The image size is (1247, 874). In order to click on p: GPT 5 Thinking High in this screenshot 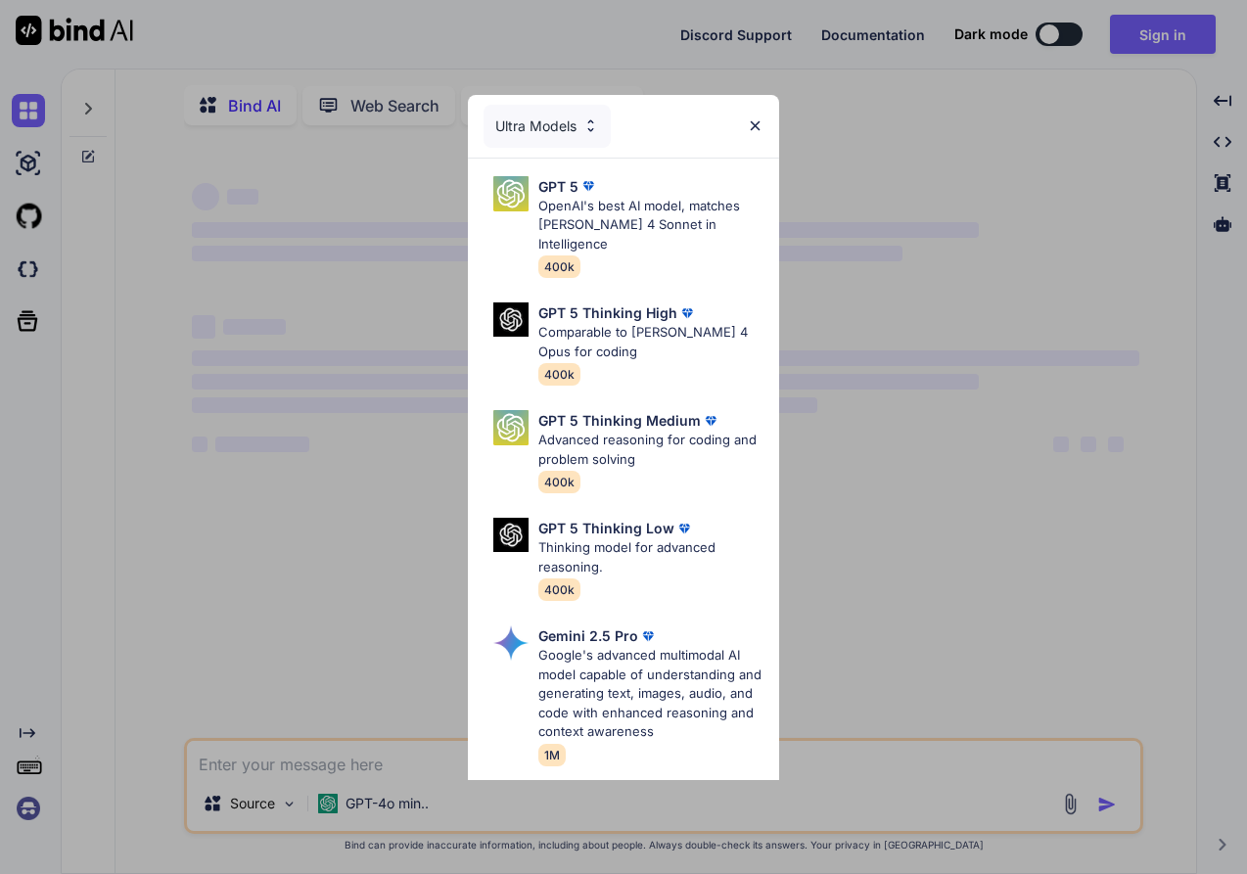, I will do `click(608, 312)`.